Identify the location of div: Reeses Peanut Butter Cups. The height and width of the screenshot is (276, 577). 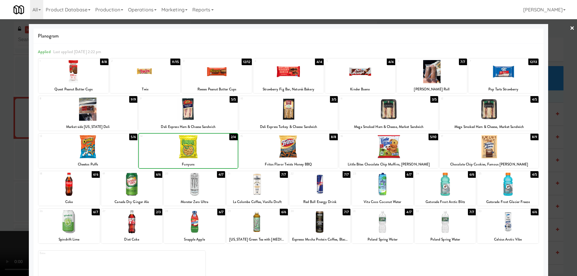
(217, 89).